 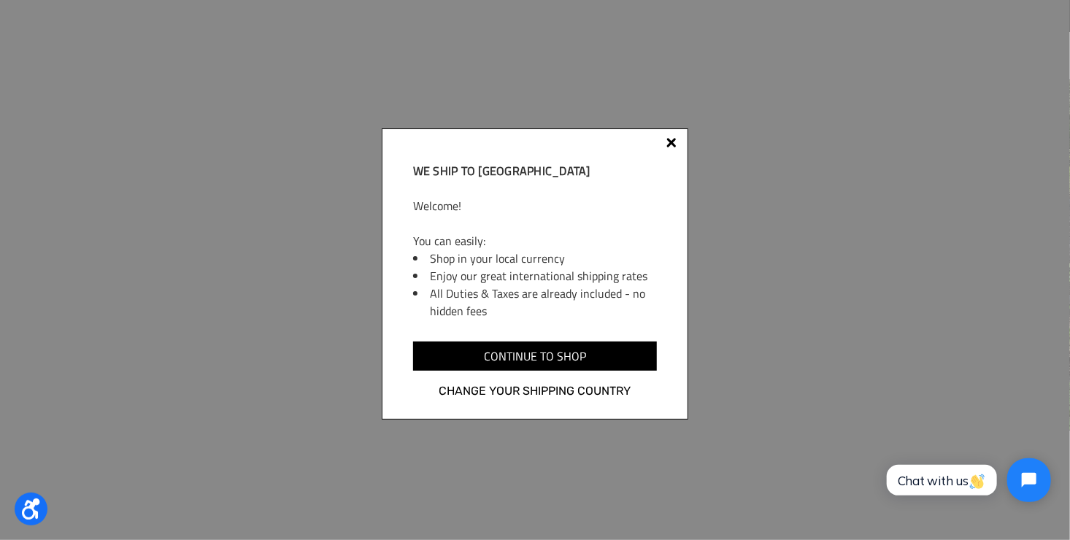 I want to click on span: Phone Number, so click(x=272, y=66).